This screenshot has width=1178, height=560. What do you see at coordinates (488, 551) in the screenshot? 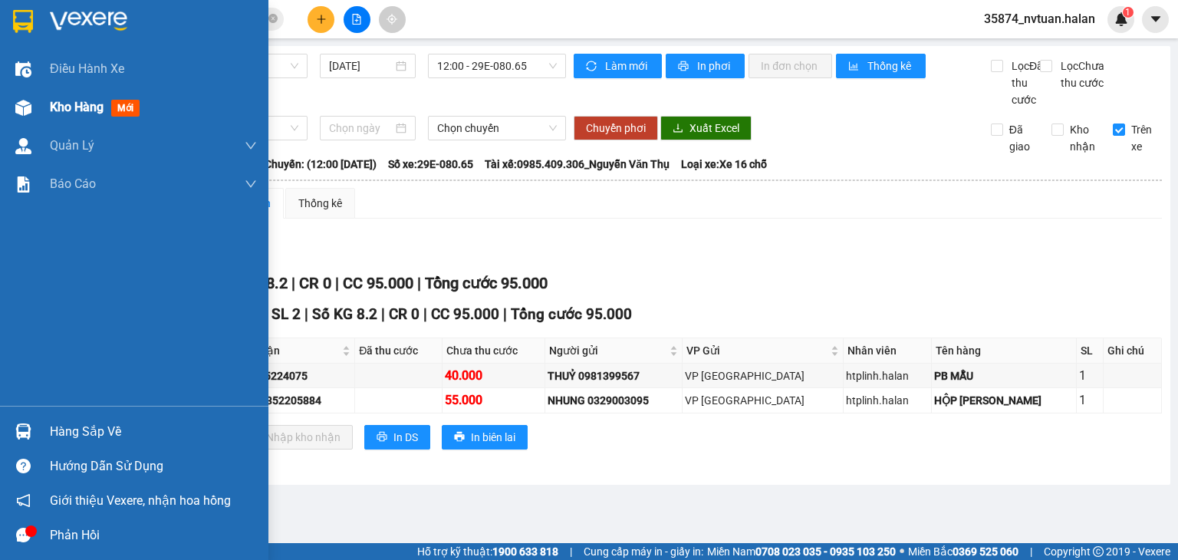
I see `span: Hỗ trợ kỹ thuật:` at bounding box center [488, 551].